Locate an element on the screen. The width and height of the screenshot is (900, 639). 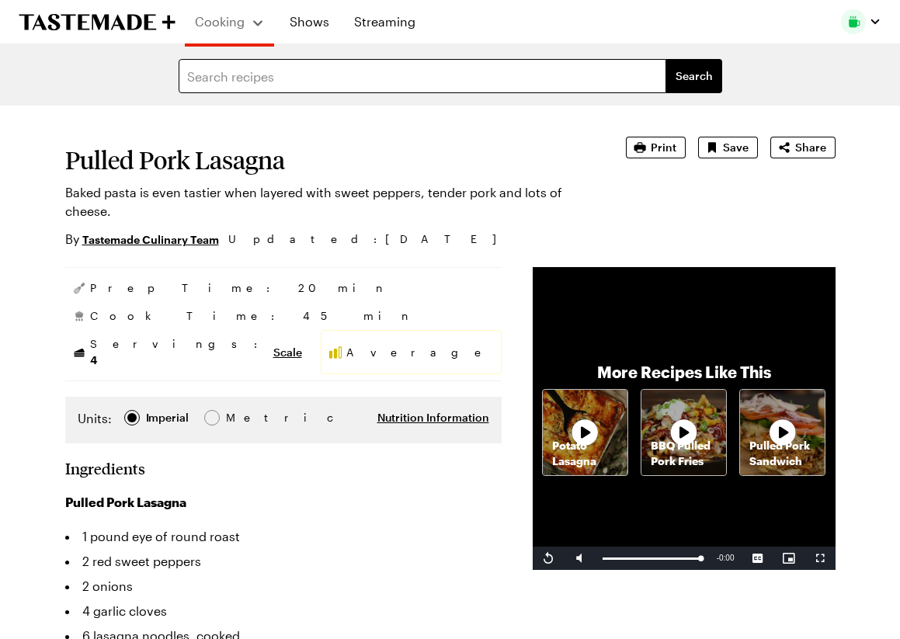
span: Cook Time: 45 min is located at coordinates (252, 316).